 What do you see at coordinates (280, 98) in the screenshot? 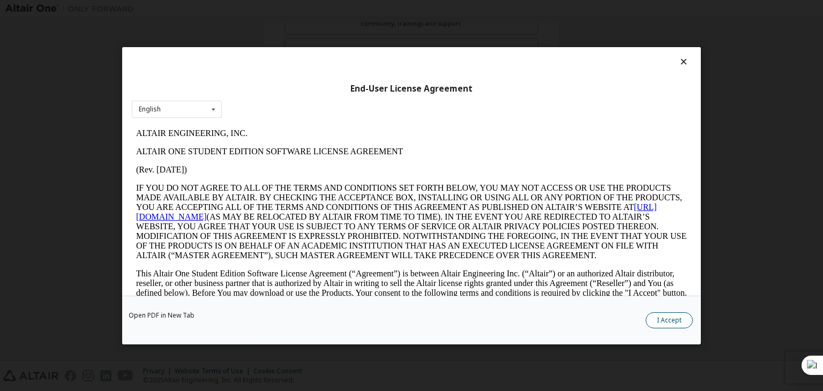
I see `p: IF YOU DO NOT AGREE TO ALL OF THE TERMS AND CONDITIONS SET FORTH BELOW, YOU MAY NOT ACCESS OR USE...` at bounding box center [280, 98].